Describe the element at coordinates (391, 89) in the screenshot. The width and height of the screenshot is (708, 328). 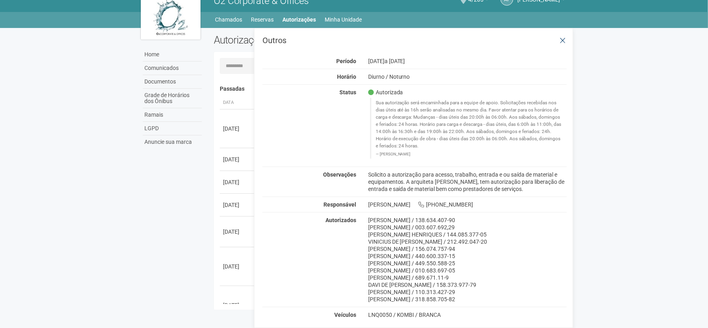
I see `h4: Passadas` at that location.